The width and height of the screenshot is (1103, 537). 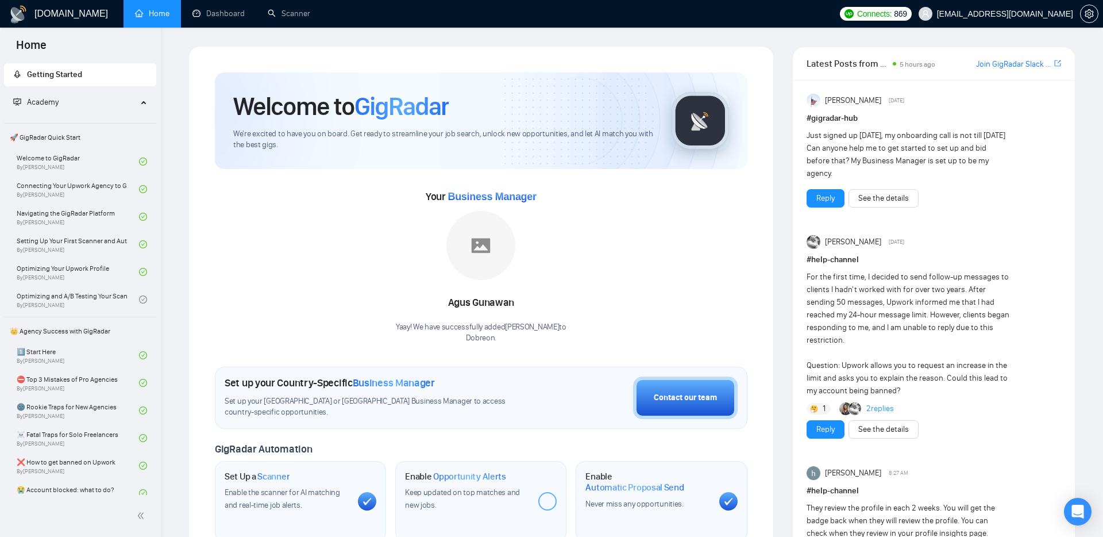 I want to click on span: Keep updated on top matches and new jobs., so click(x=463, y=498).